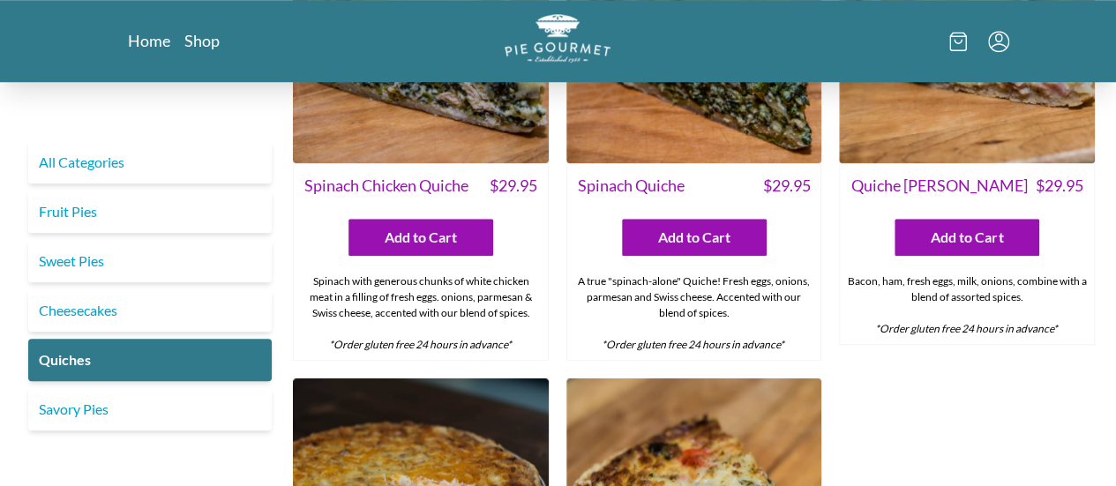  What do you see at coordinates (150, 261) in the screenshot?
I see `a: Sweet Pies` at bounding box center [150, 261].